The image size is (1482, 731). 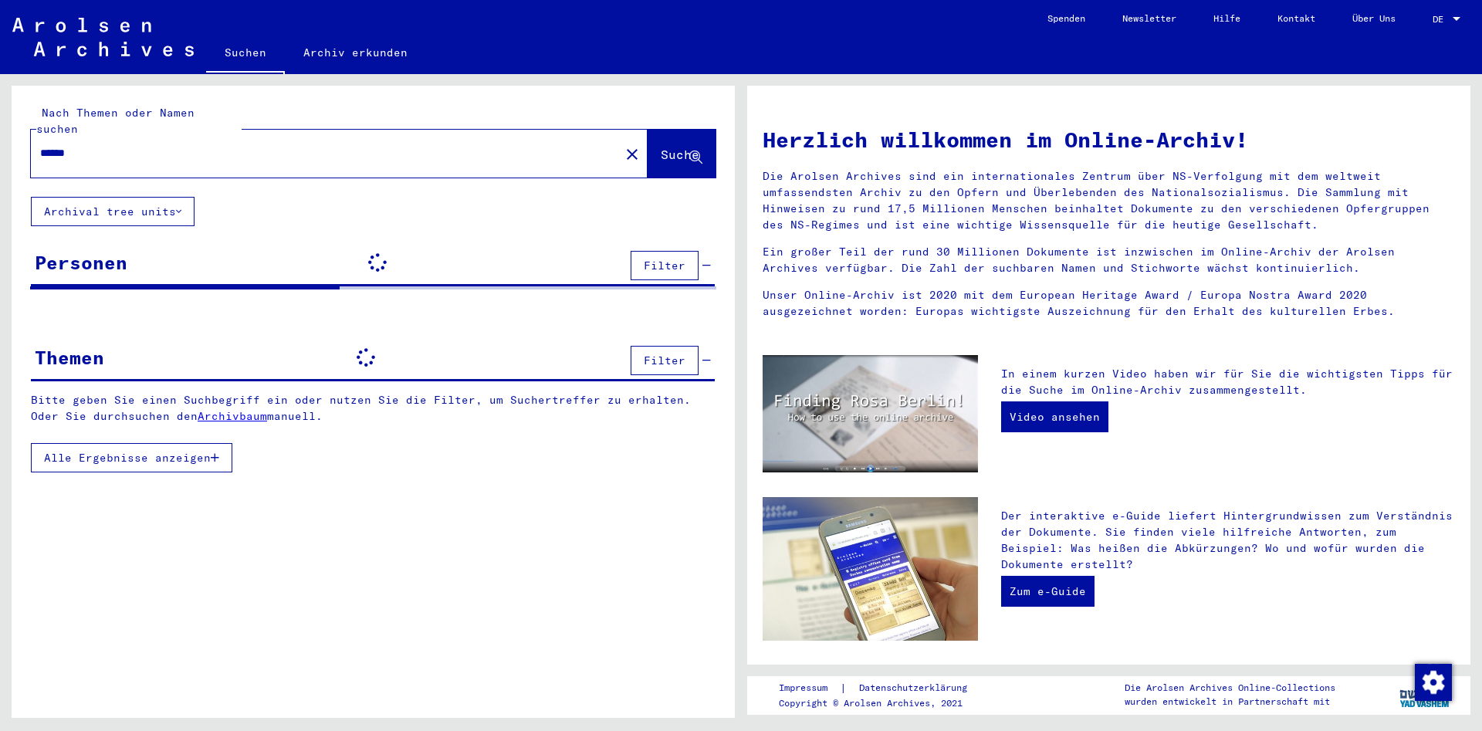 What do you see at coordinates (1229, 701) in the screenshot?
I see `p: wurden entwickelt in Partnerschaft mit` at bounding box center [1229, 701].